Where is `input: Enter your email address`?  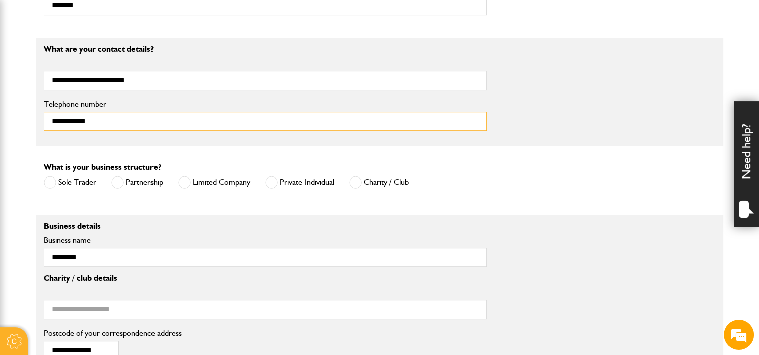 input: Enter your email address is located at coordinates (98, 133).